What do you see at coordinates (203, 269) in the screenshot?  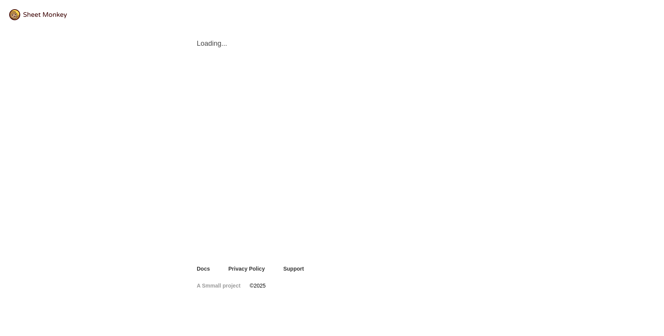 I see `a: Docs` at bounding box center [203, 269].